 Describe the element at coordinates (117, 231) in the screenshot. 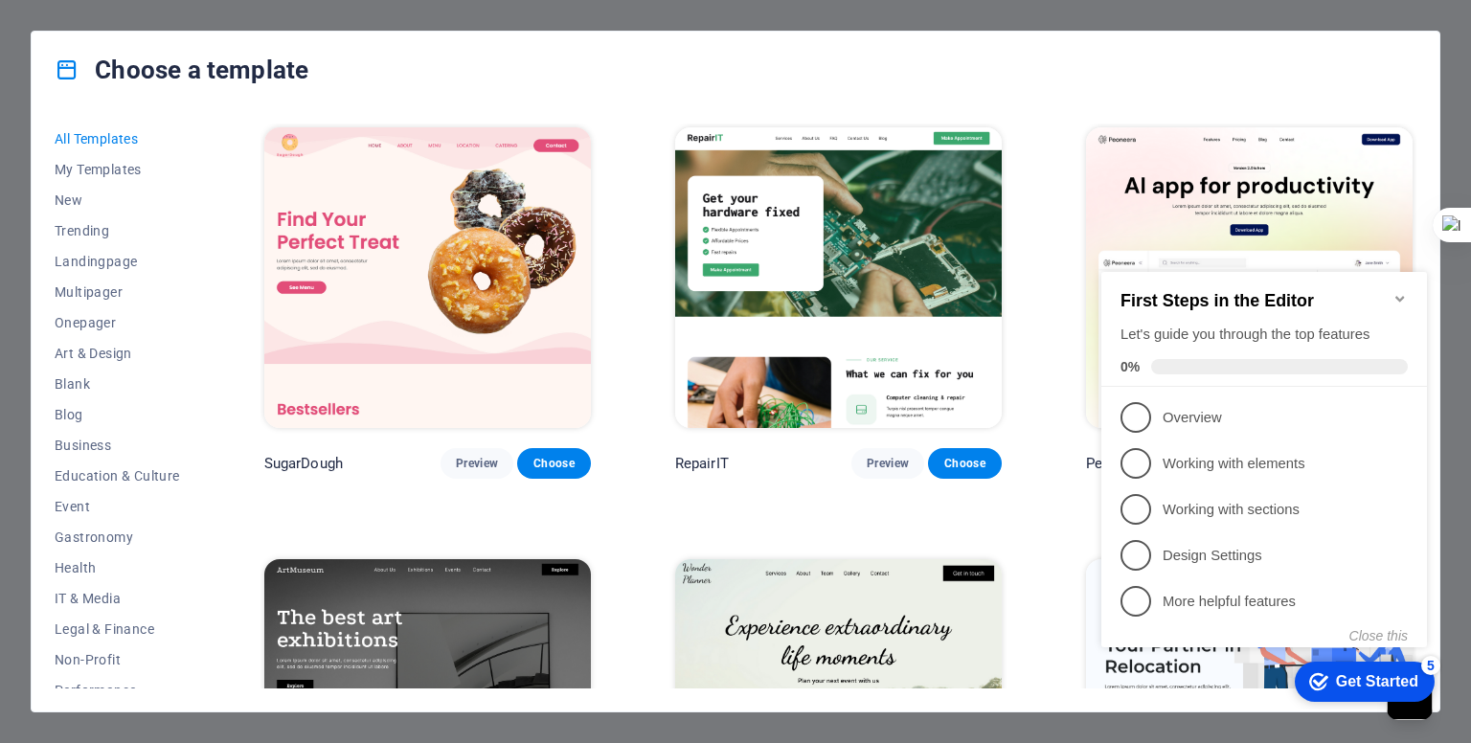

I see `button: Trending` at that location.